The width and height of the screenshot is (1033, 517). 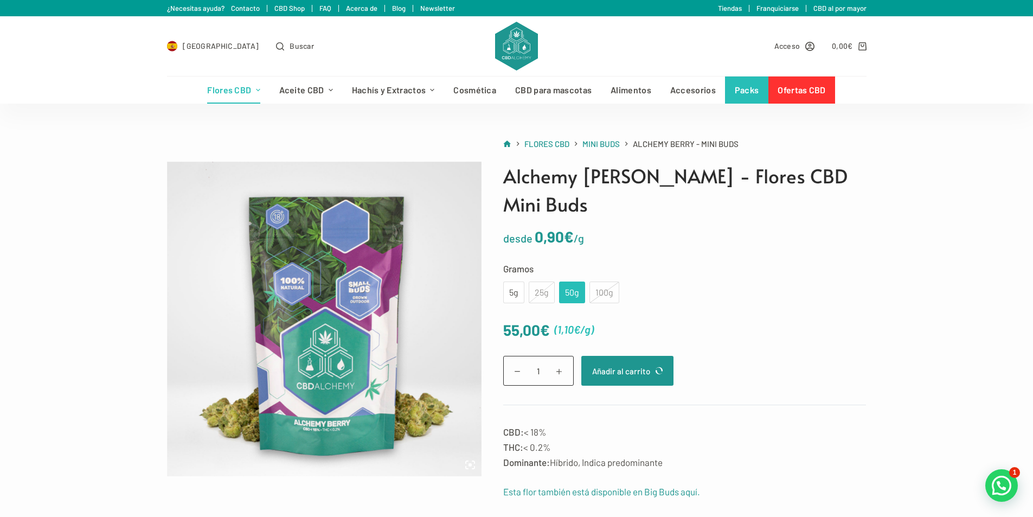 I want to click on a: CBD al por mayor, so click(x=840, y=8).